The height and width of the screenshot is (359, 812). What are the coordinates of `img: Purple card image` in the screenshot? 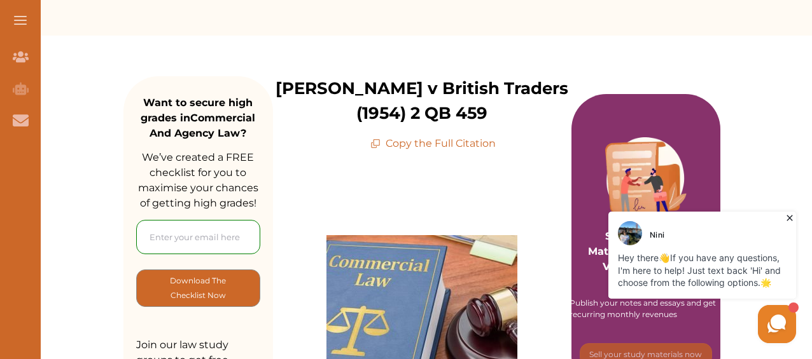 It's located at (646, 178).